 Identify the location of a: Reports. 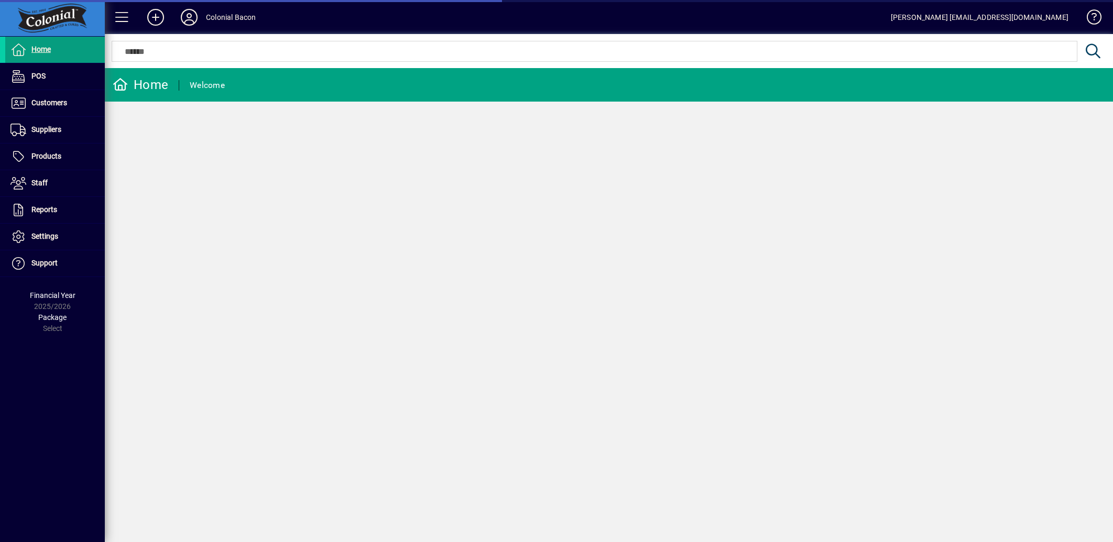
(55, 210).